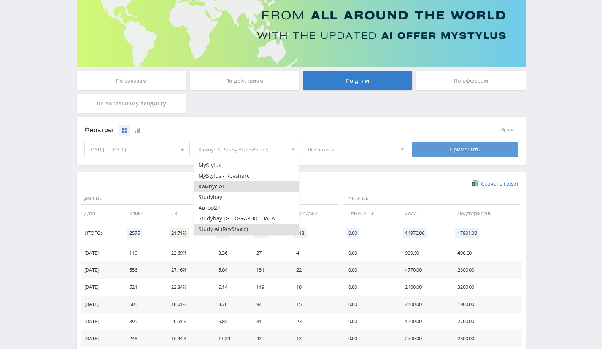 This screenshot has height=349, width=602. Describe the element at coordinates (499, 184) in the screenshot. I see `span: Скачать (.xlsx)` at that location.